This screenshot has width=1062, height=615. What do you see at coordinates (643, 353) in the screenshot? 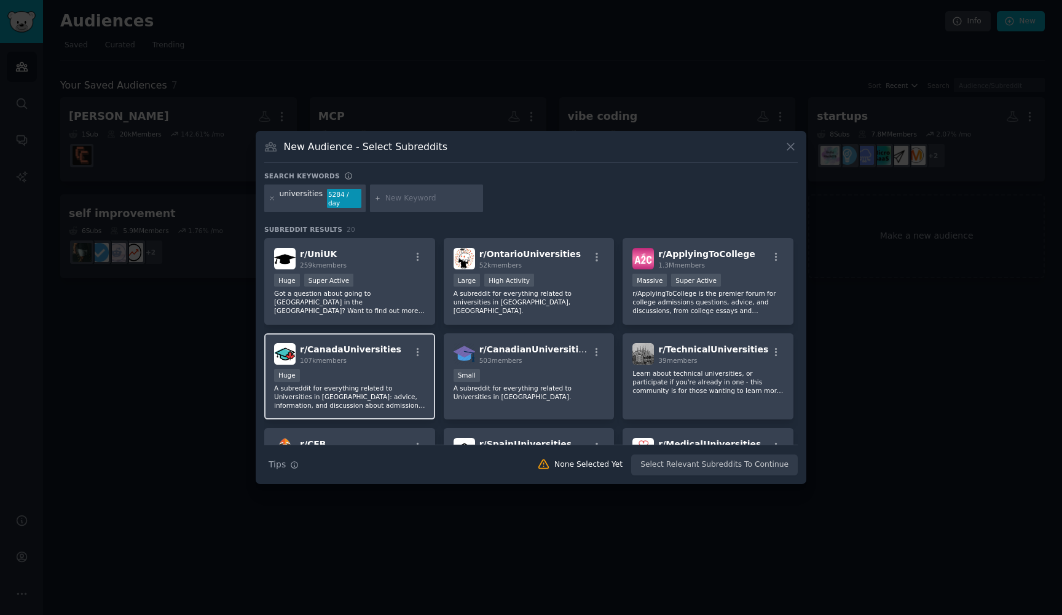
I see `img: TechnicalUniversities` at bounding box center [643, 353].